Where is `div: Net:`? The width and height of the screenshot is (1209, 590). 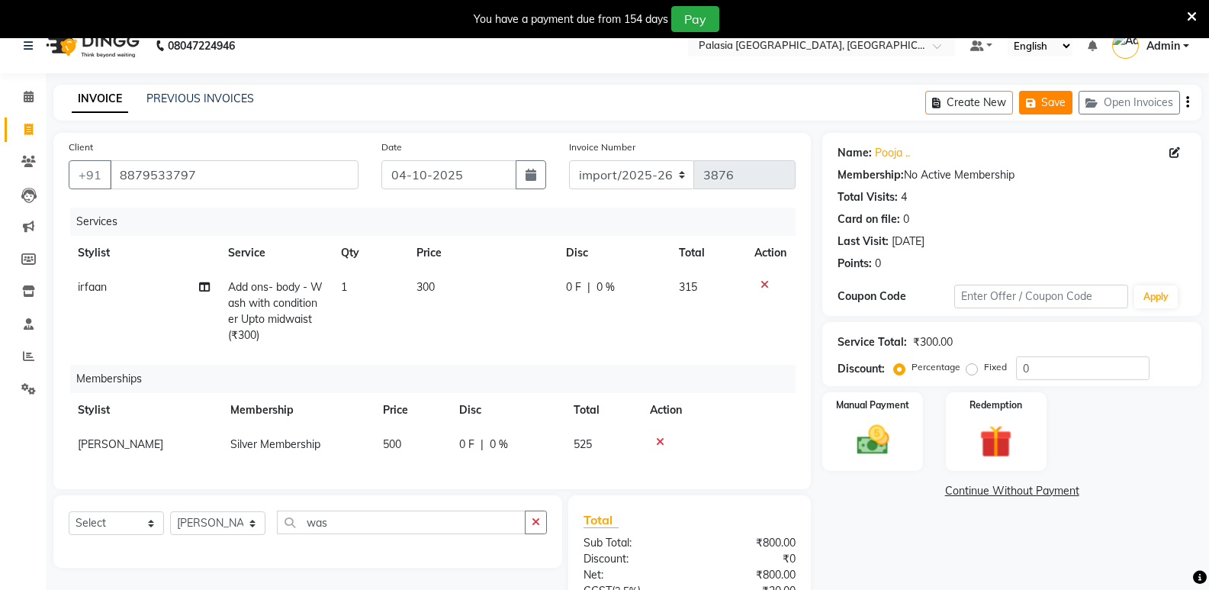
div: Net: is located at coordinates (631, 574).